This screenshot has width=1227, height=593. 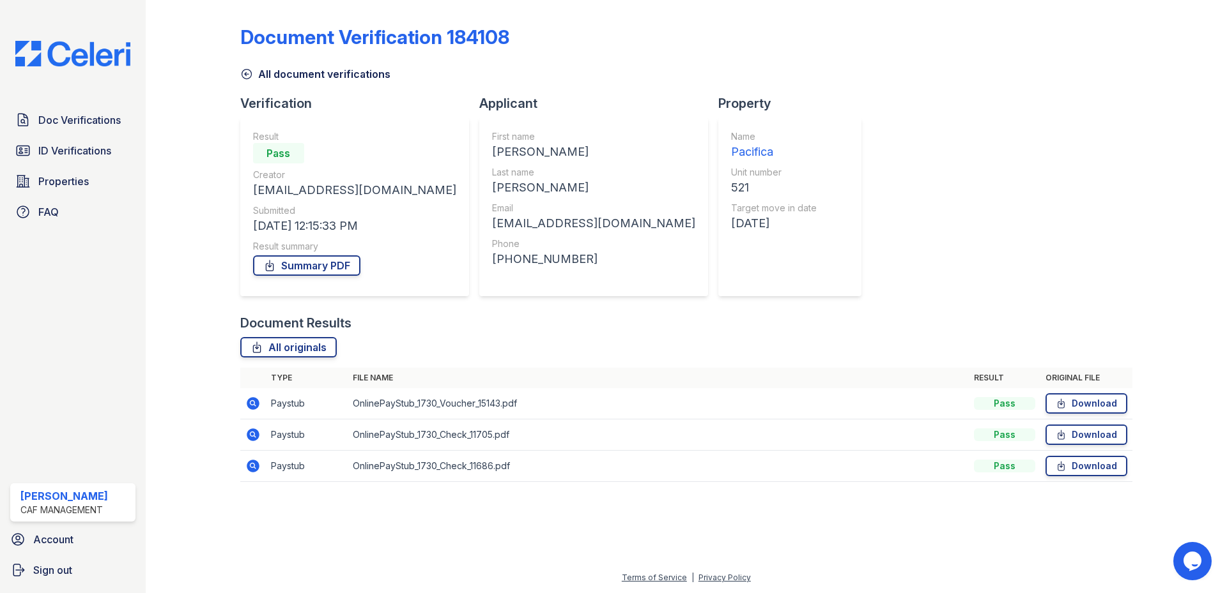 What do you see at coordinates (593, 172) in the screenshot?
I see `div: Last name` at bounding box center [593, 172].